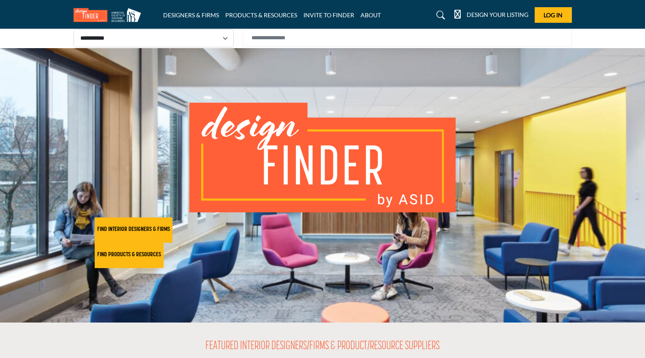 This screenshot has width=645, height=358. Describe the element at coordinates (491, 15) in the screenshot. I see `div: DESIGN YOUR LISTING` at that location.